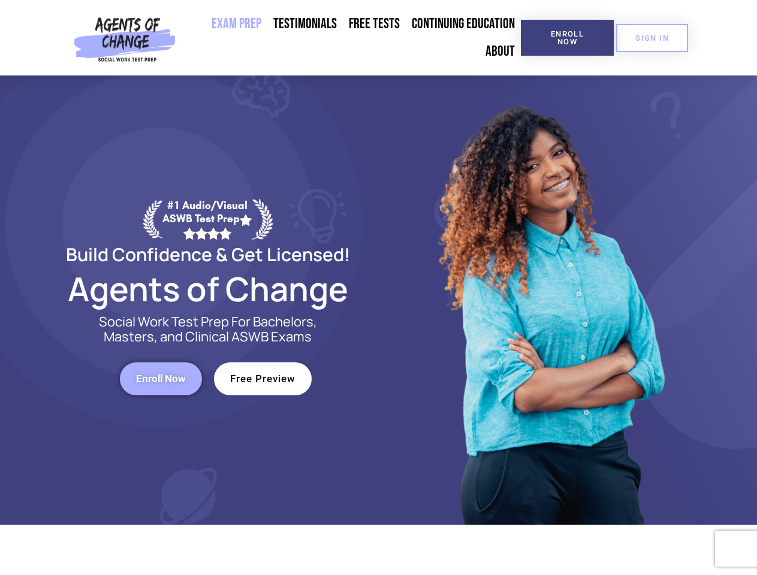 The width and height of the screenshot is (757, 575). What do you see at coordinates (208, 254) in the screenshot?
I see `h2: Build Confidence & Get Licensed!` at bounding box center [208, 254].